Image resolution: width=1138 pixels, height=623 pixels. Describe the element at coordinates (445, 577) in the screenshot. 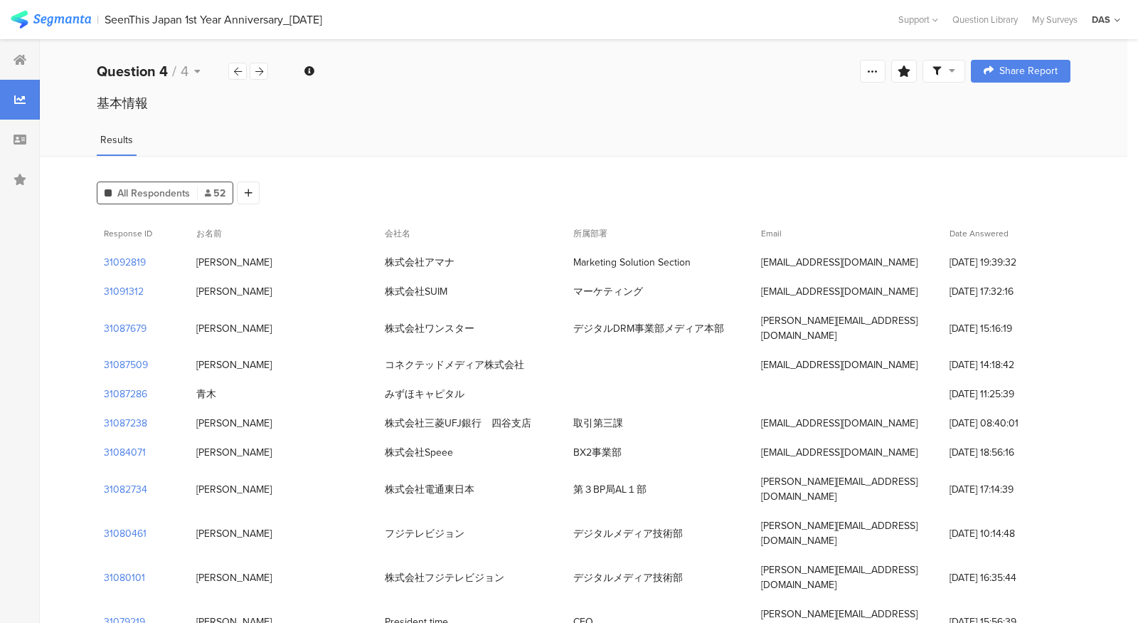

I see `div: 株式会社フジテレビジョン` at that location.